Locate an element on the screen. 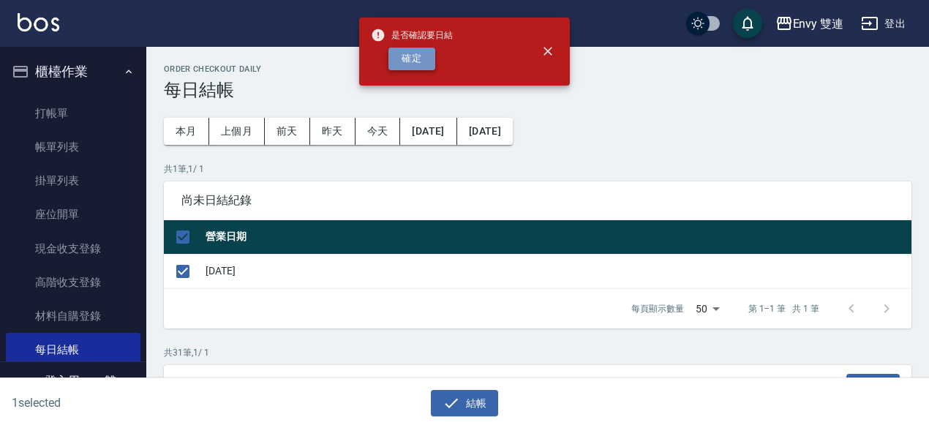 This screenshot has width=929, height=428. button: Envy 雙連 is located at coordinates (809, 23).